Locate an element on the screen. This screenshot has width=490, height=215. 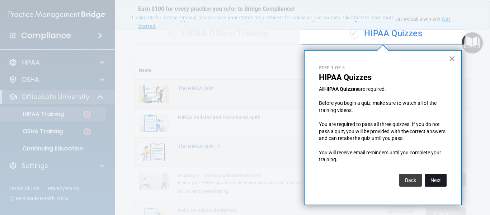
p: You will receive email reminders until you complete your training. is located at coordinates (383, 156).